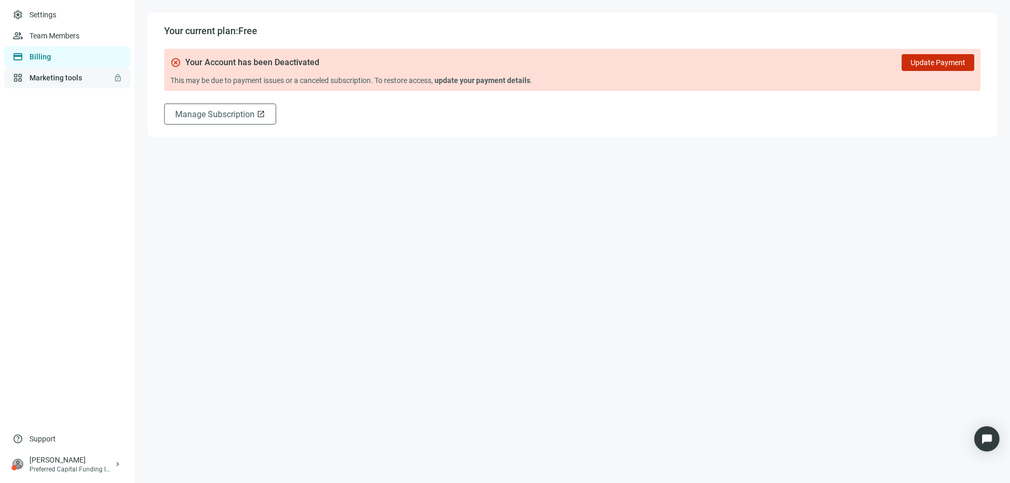 This screenshot has height=483, width=1010. Describe the element at coordinates (572, 80) in the screenshot. I see `p: This may be due to payment issues or a canceled subscription. To restore access, .` at that location.